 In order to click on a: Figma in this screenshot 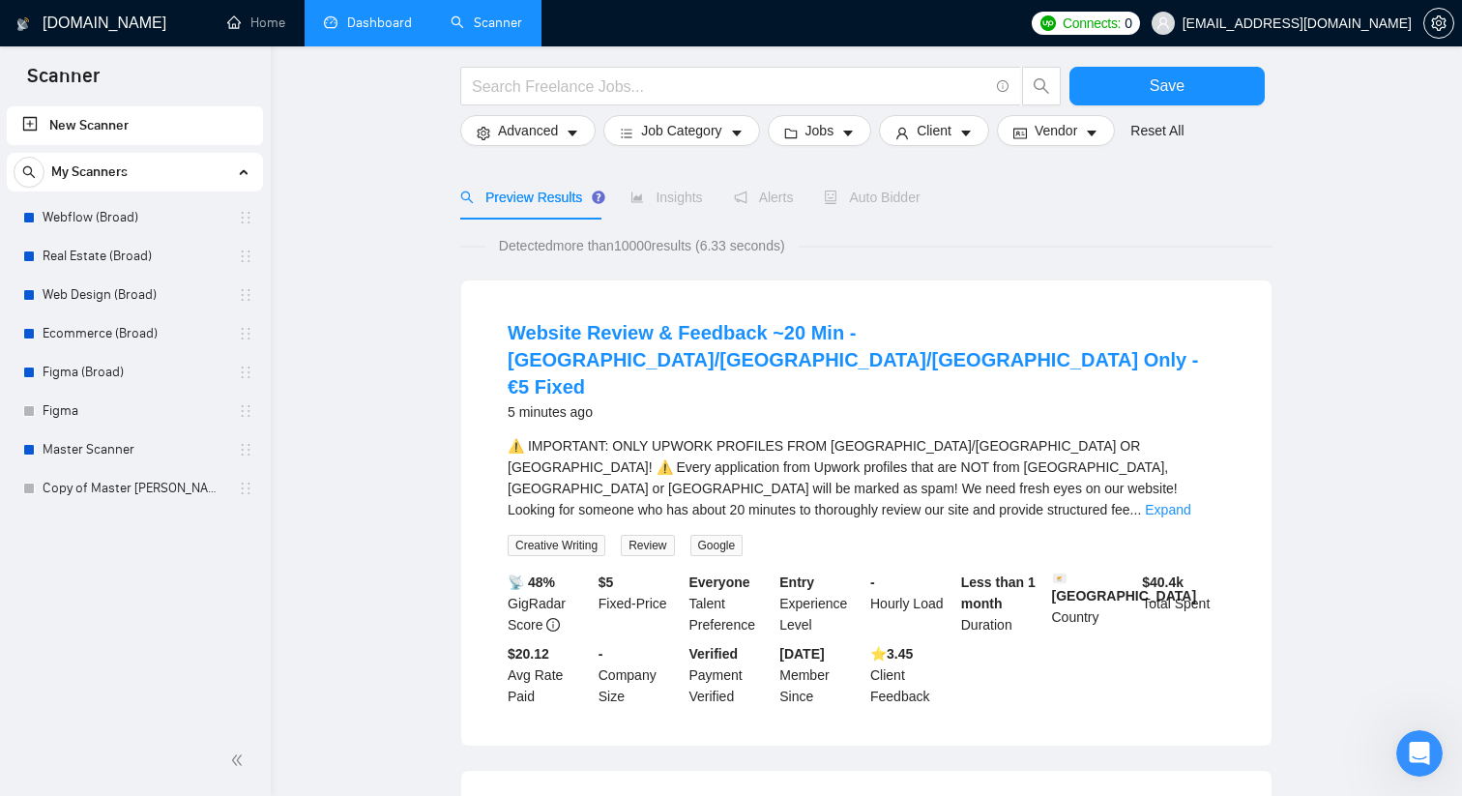, I will do `click(134, 411)`.